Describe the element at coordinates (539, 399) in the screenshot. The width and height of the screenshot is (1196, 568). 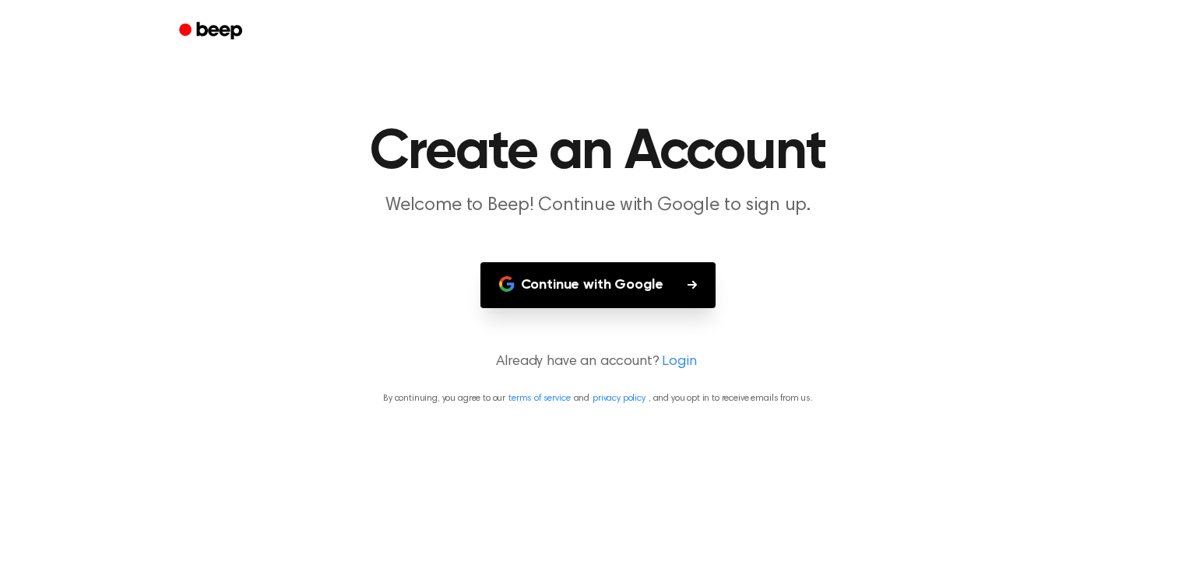
I see `a: terms of service` at that location.